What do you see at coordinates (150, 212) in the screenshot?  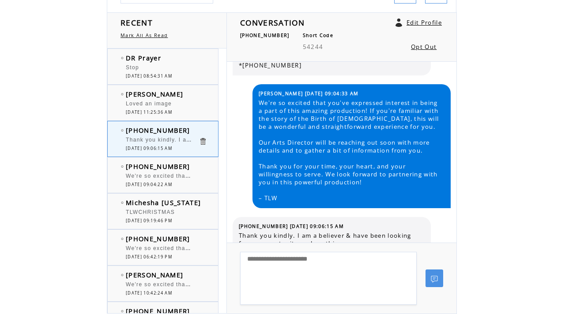 I see `span: TLWCHRISTMAS` at bounding box center [150, 212].